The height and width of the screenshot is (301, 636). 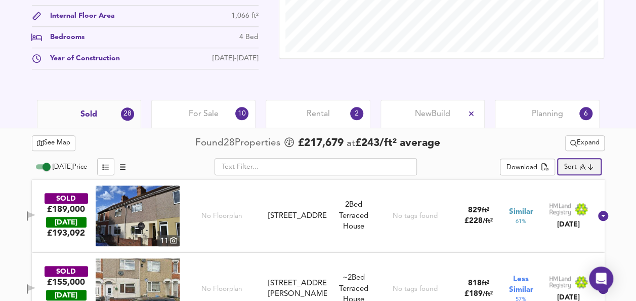 I want to click on div: Found 28 Propert ies, so click(x=239, y=143).